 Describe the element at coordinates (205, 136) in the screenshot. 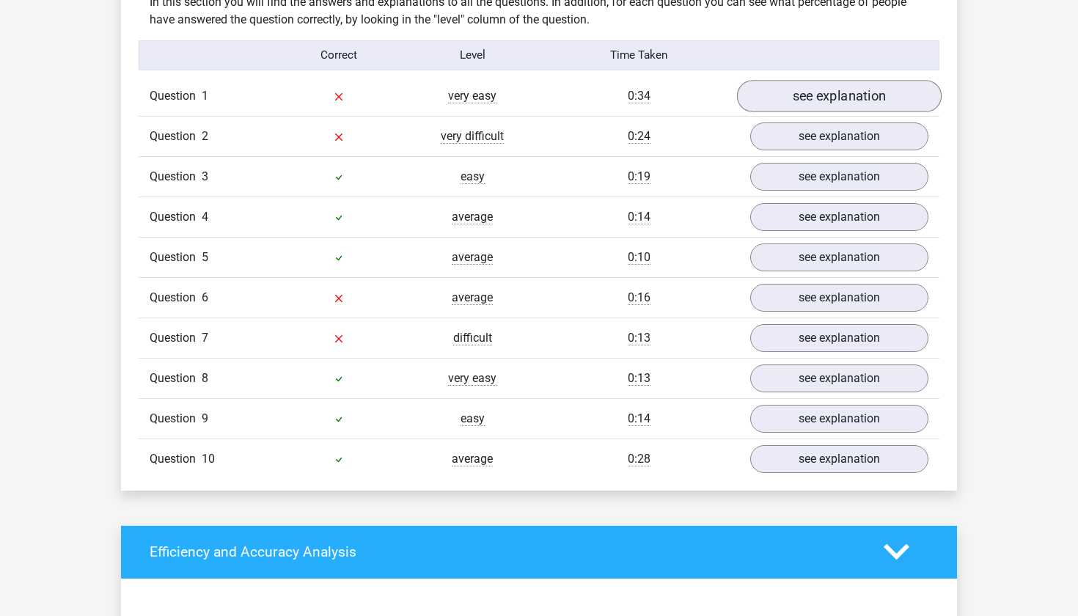

I see `span: 2` at that location.